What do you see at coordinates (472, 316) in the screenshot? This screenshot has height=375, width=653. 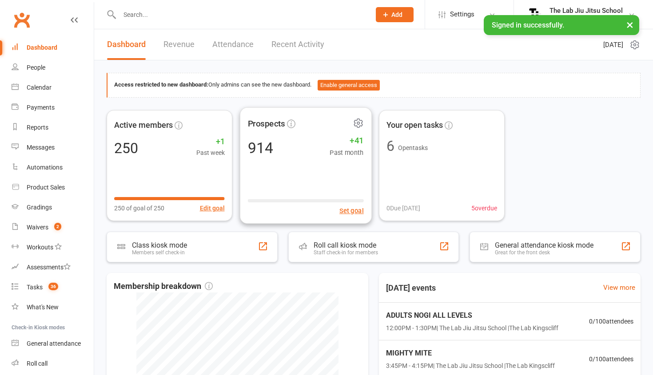 I see `span: ADULTS NOGI ALL LEVELS` at bounding box center [472, 316].